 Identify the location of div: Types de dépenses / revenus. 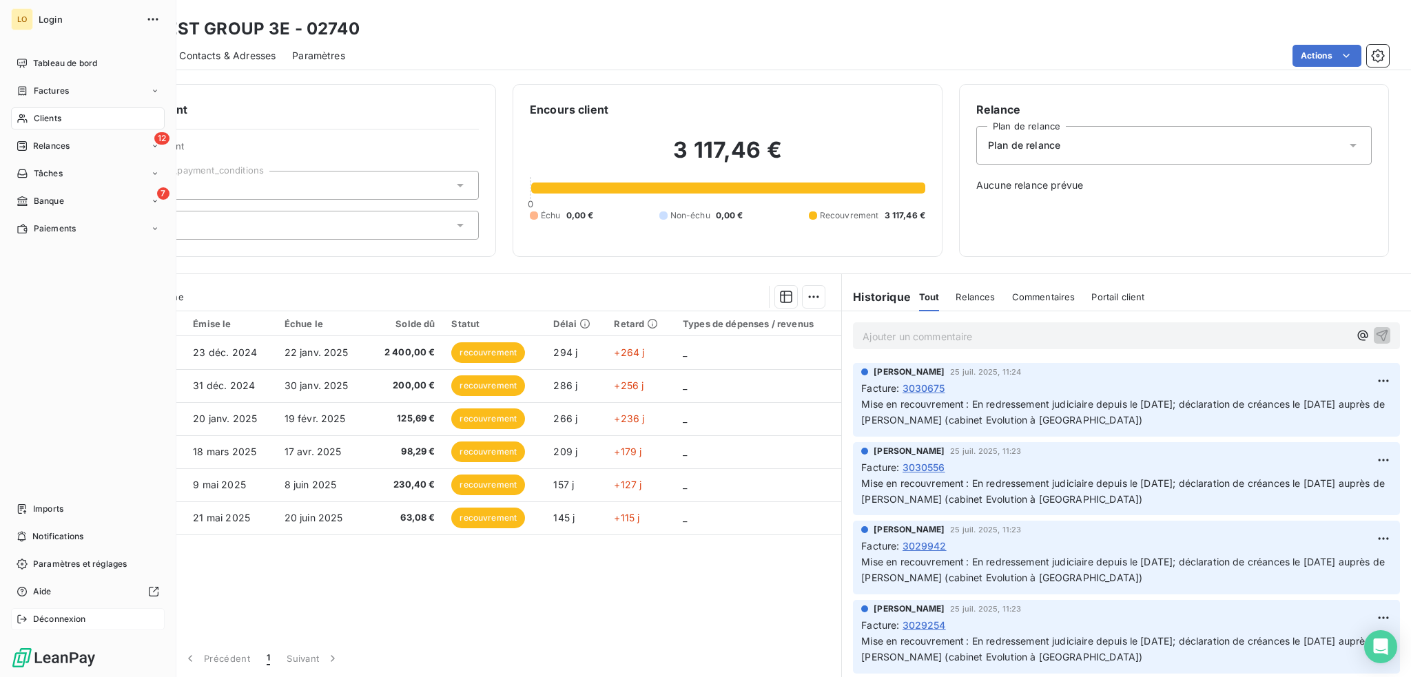
(758, 324).